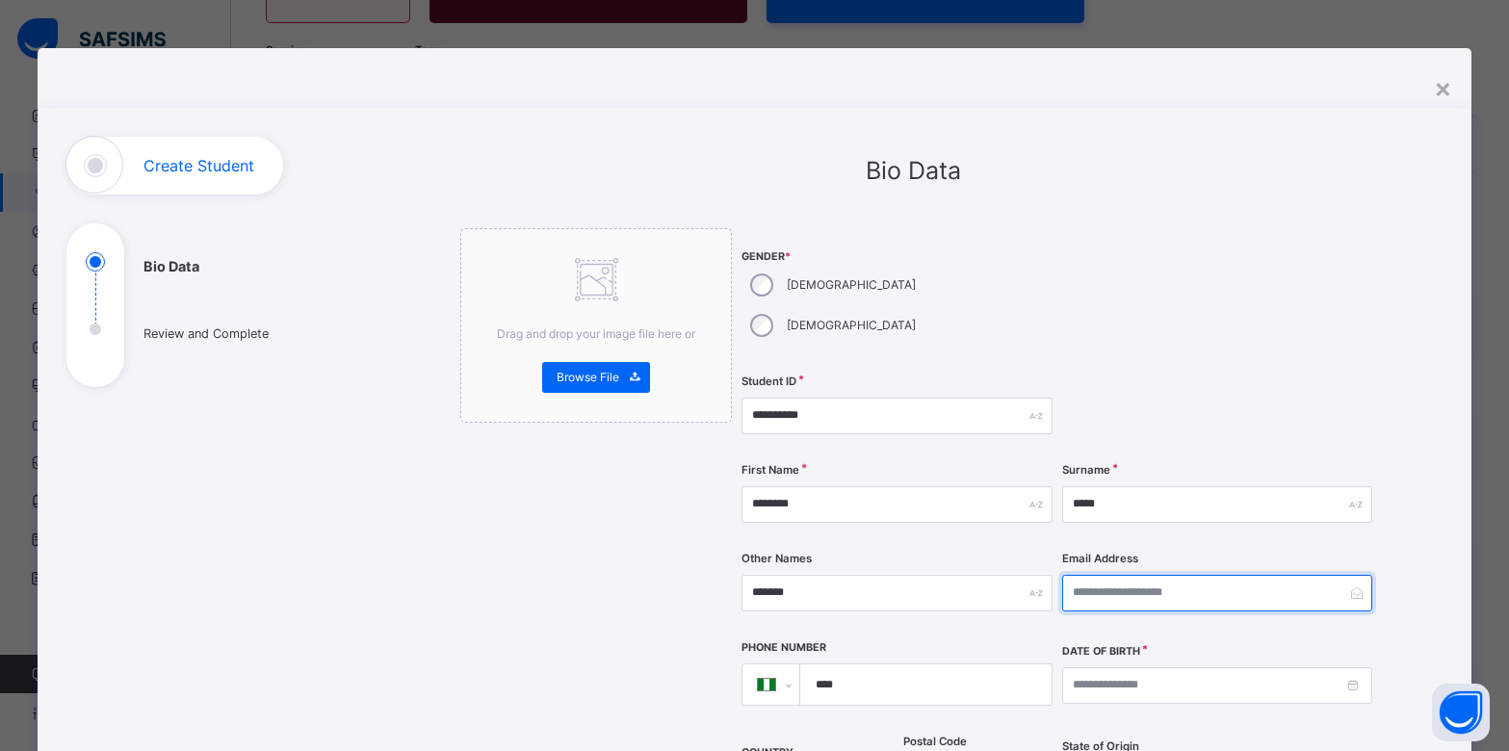 This screenshot has height=751, width=1509. I want to click on div: Drag and drop your image file here orBrowse File, so click(596, 325).